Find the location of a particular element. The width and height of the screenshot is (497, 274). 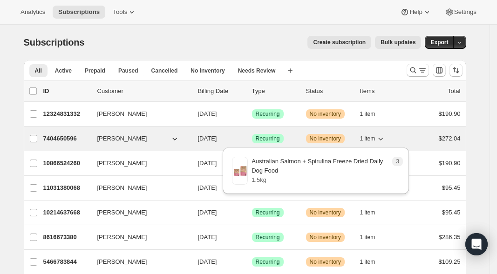

button: Export is located at coordinates (439, 42).